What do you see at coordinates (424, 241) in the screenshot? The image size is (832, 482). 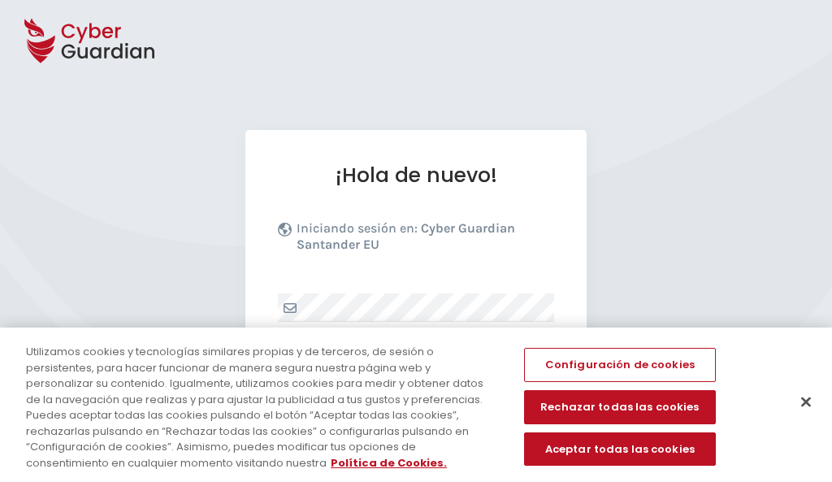 I see `p: Iniciando sesión en:` at bounding box center [424, 241].